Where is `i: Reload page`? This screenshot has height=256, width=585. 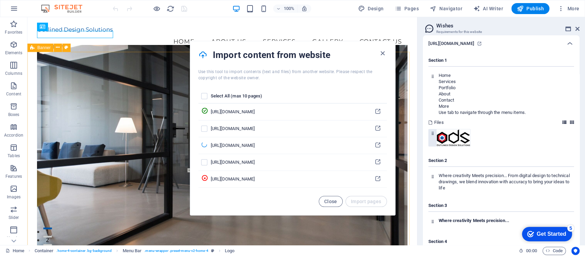 i: Reload page is located at coordinates (170, 9).